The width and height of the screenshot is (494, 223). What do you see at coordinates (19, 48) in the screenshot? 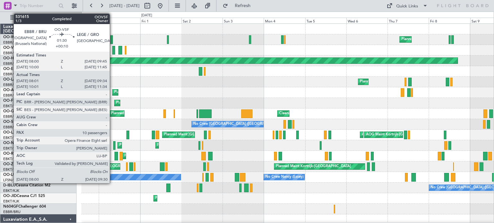
I see `a: OO-VSFFalcon 8X` at bounding box center [19, 48].